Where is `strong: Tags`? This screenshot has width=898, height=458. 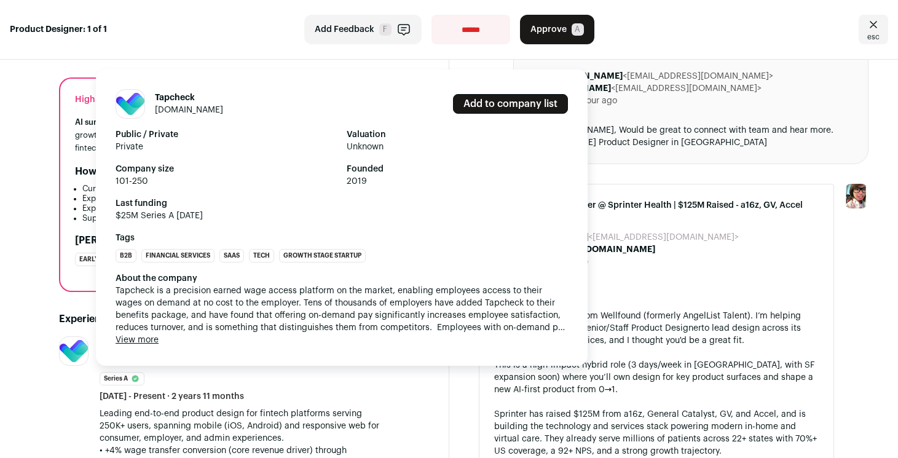 strong: Tags is located at coordinates (342, 238).